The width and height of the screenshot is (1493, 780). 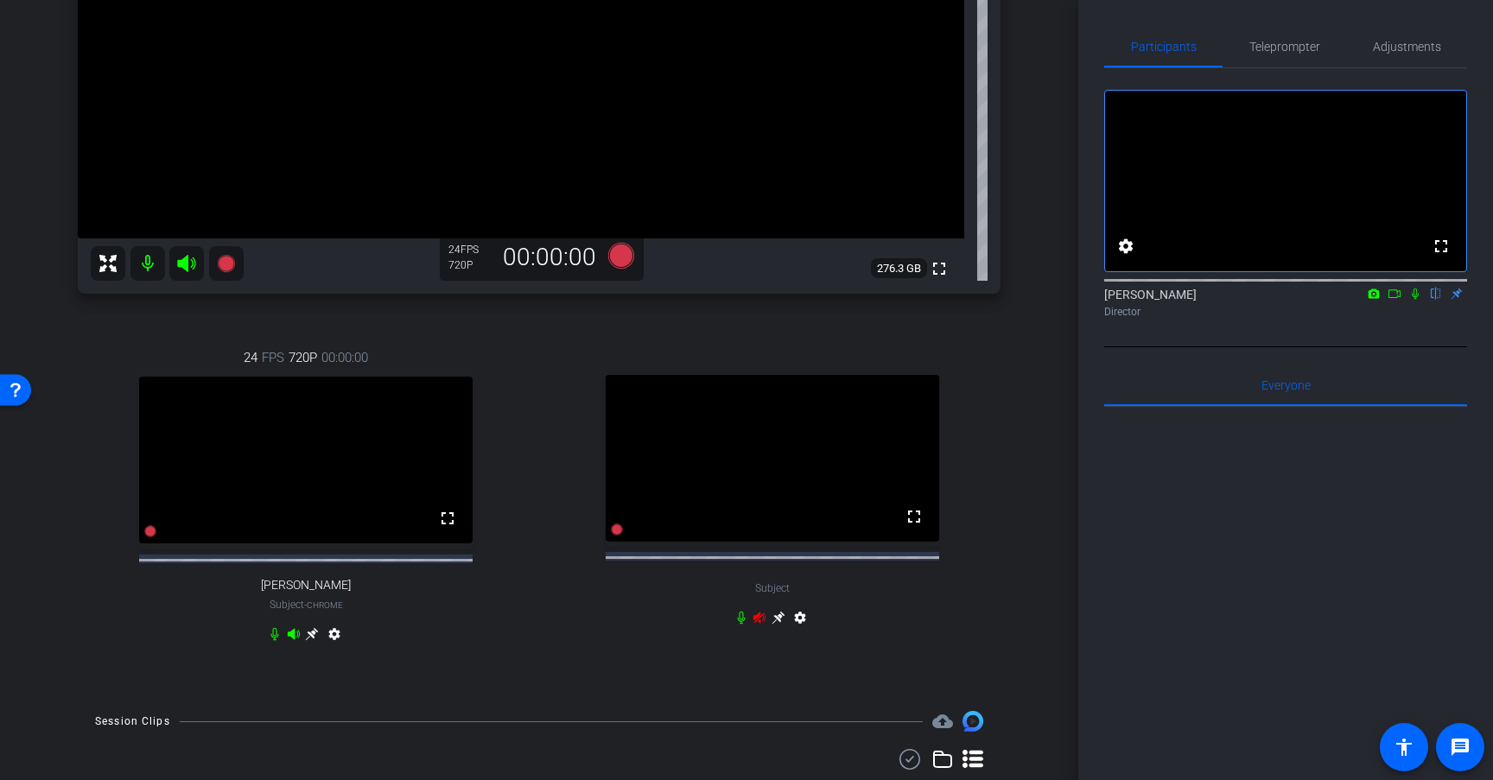 I want to click on div: Session Clips, so click(x=132, y=721).